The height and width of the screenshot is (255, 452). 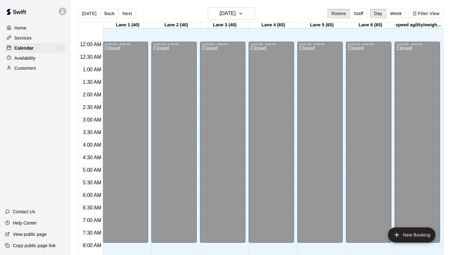 What do you see at coordinates (30, 234) in the screenshot?
I see `p: View public page` at bounding box center [30, 234].